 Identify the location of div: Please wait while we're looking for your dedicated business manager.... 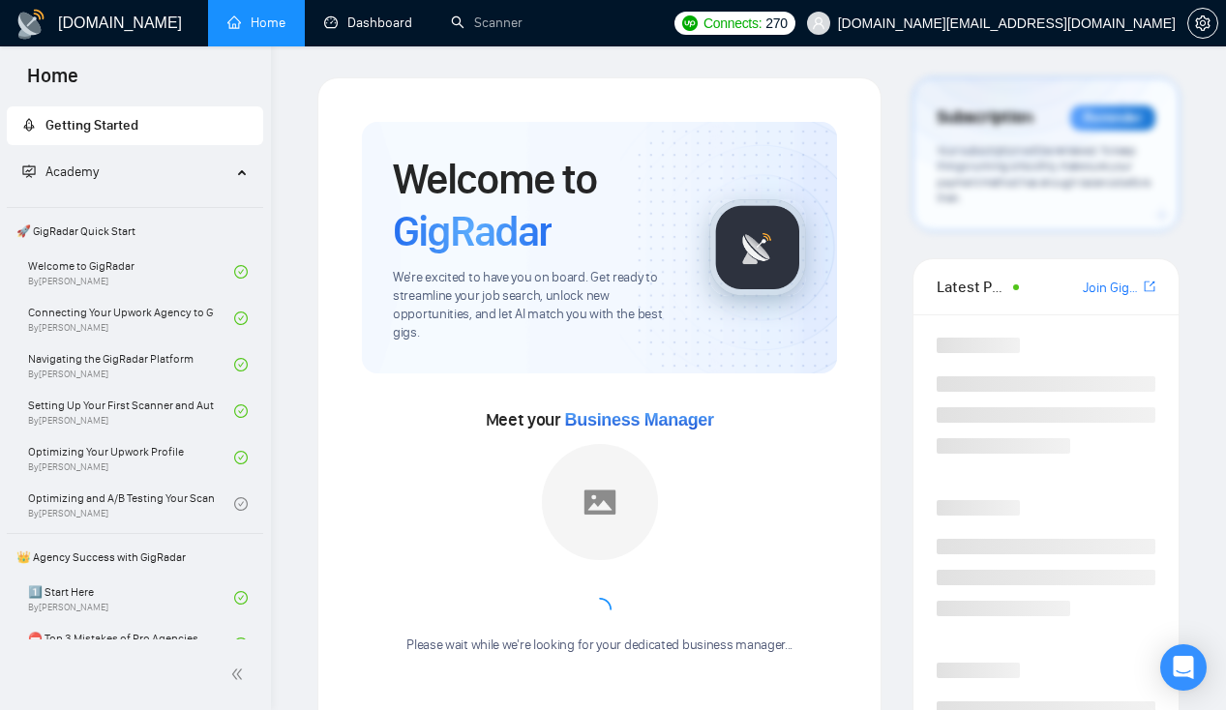
(599, 645).